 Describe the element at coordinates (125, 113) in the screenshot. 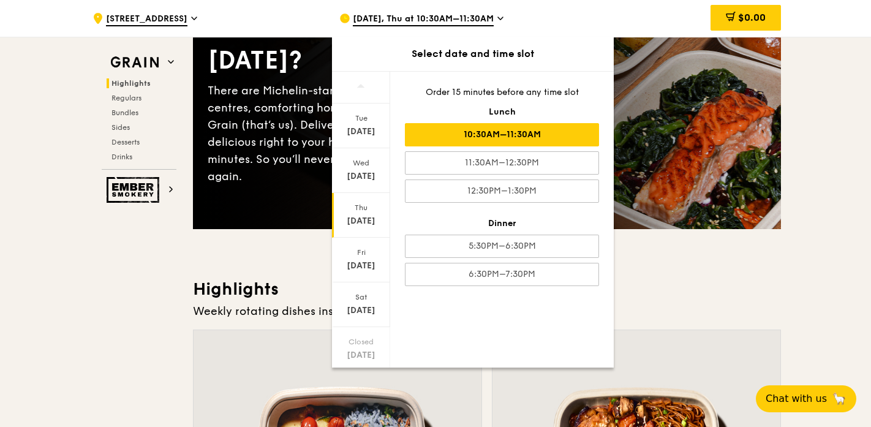

I see `span: Bundles` at that location.